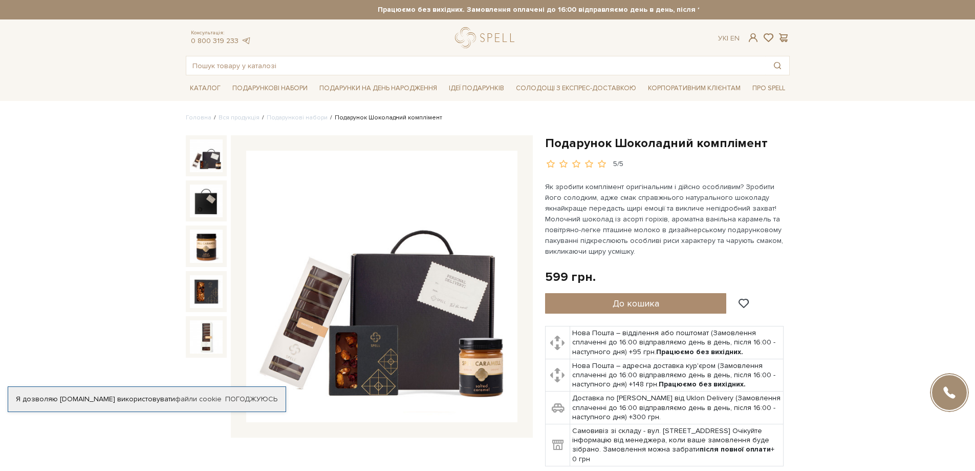 This screenshot has width=975, height=471. What do you see at coordinates (769, 88) in the screenshot?
I see `span: Про Spell` at bounding box center [769, 88].